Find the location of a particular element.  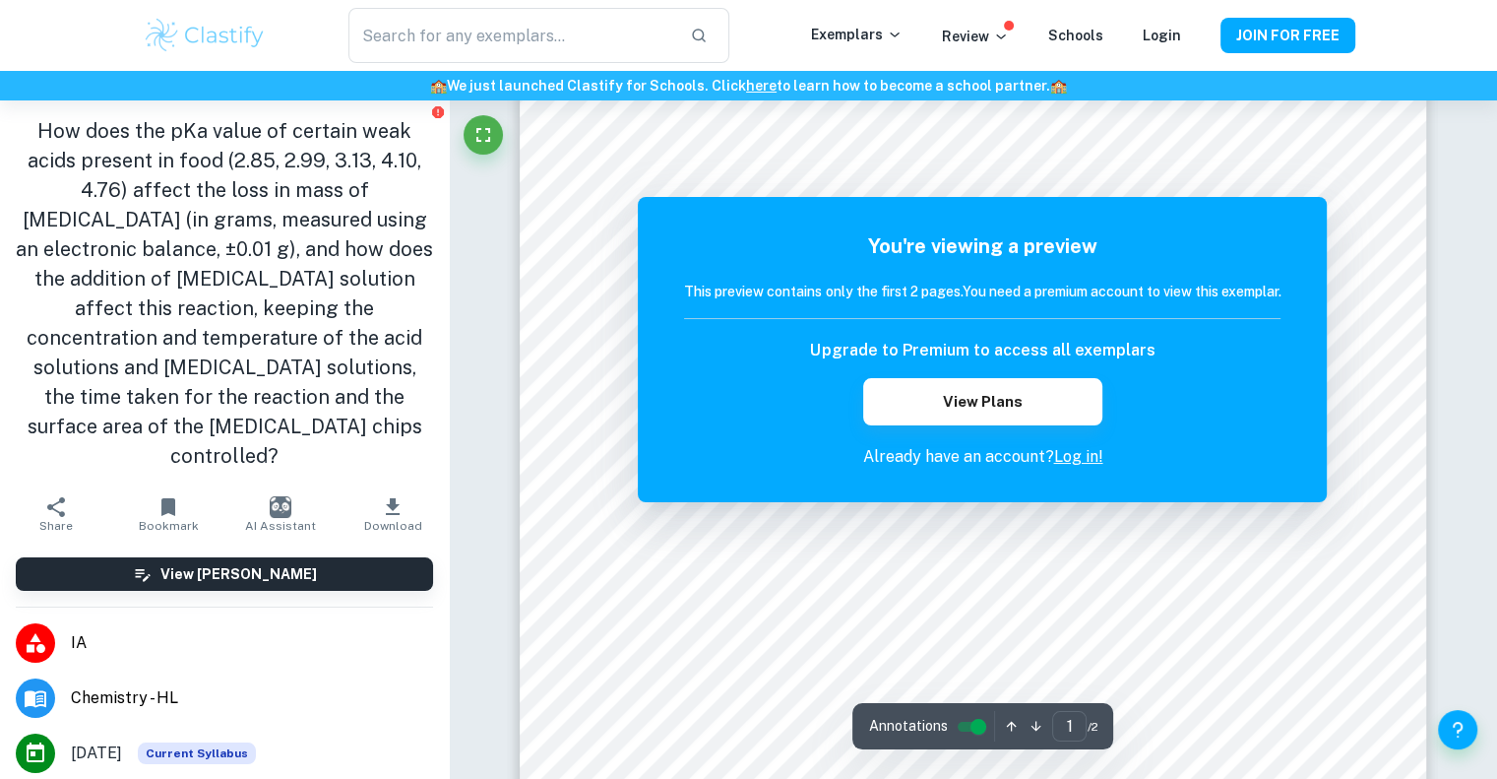

h6: Upgrade to Premium to access all exemplars is located at coordinates (983, 350).